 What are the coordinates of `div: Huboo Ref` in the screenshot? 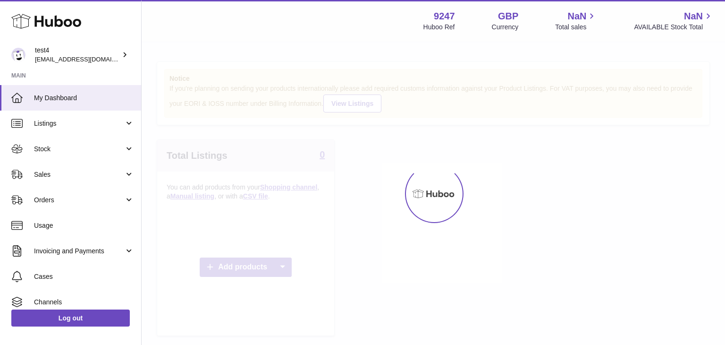 It's located at (439, 27).